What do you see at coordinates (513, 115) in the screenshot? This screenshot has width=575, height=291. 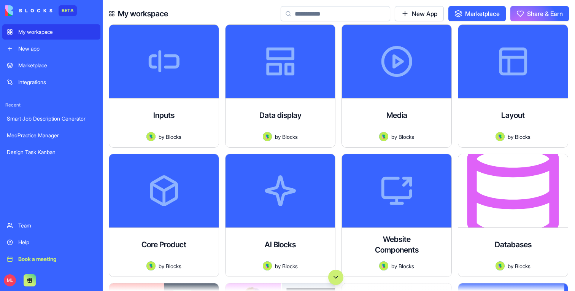 I see `h4: Layout` at bounding box center [513, 115].